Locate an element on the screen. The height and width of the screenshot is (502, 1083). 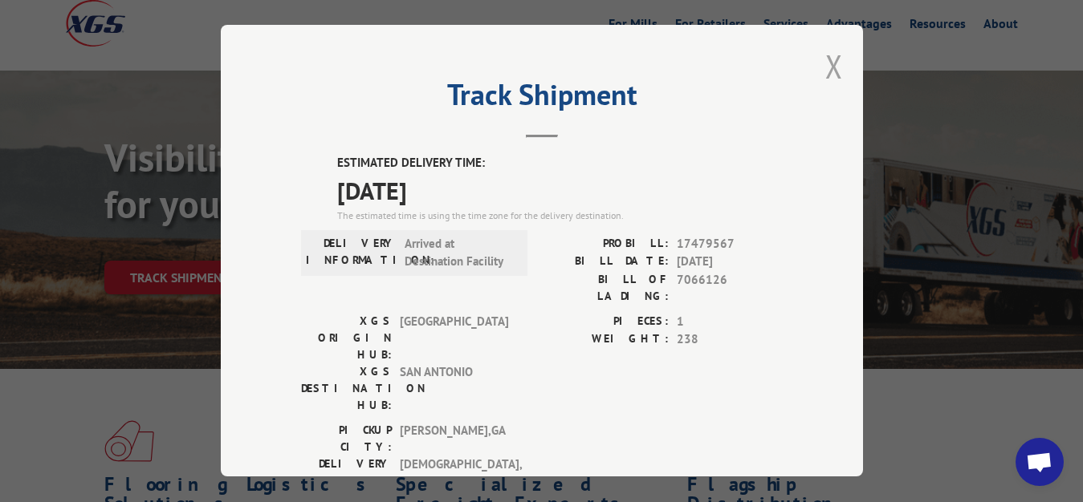
span: 1 is located at coordinates (730, 322).